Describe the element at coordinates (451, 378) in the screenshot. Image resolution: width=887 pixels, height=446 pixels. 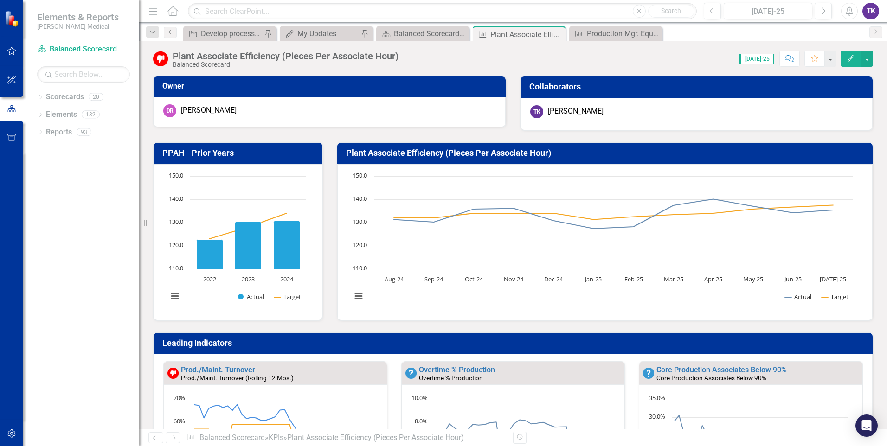
I see `small: Overtime % Production` at that location.